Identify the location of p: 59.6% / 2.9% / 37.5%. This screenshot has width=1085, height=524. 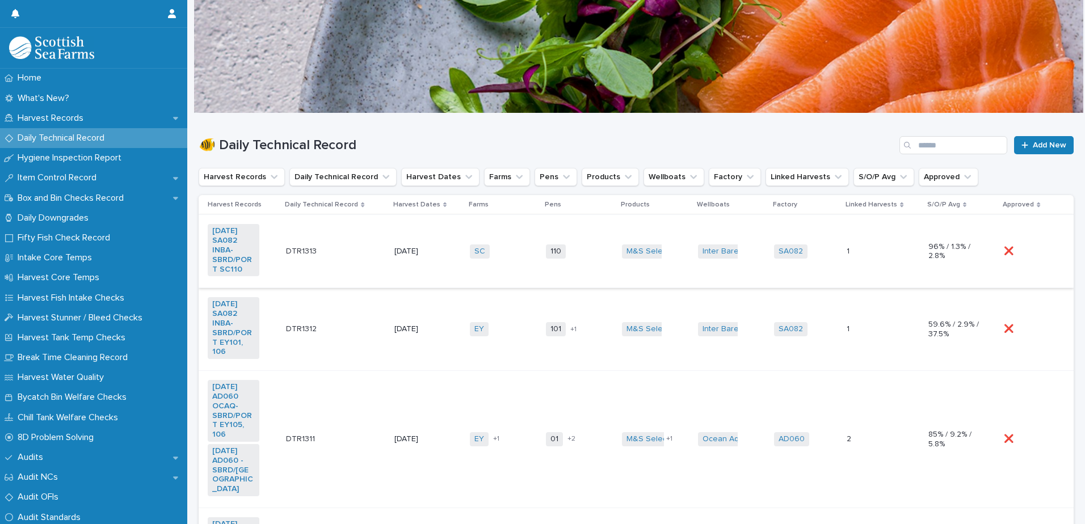
(954, 330).